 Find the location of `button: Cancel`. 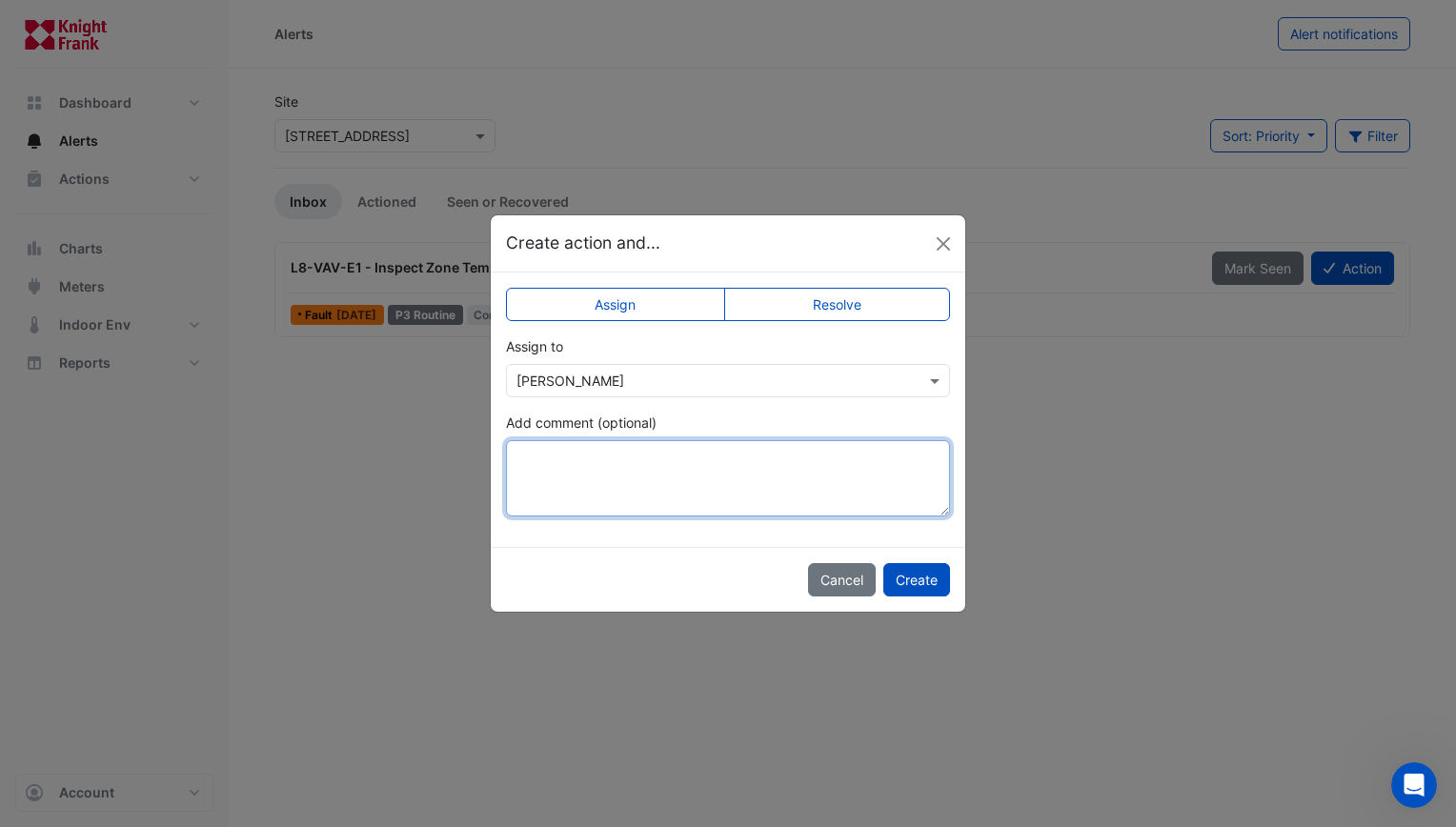

button: Cancel is located at coordinates (841, 579).